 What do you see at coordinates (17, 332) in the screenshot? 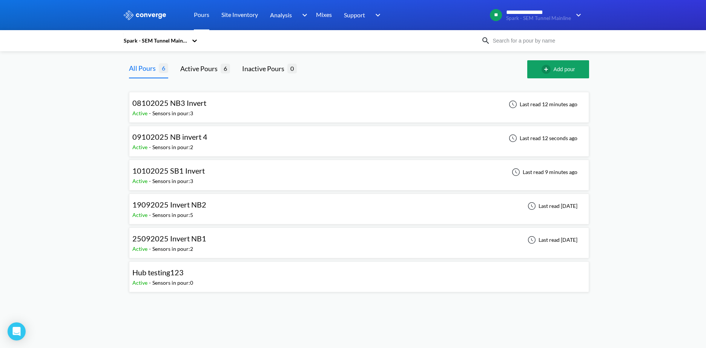
I see `div: Open Intercom Messenger` at bounding box center [17, 332].